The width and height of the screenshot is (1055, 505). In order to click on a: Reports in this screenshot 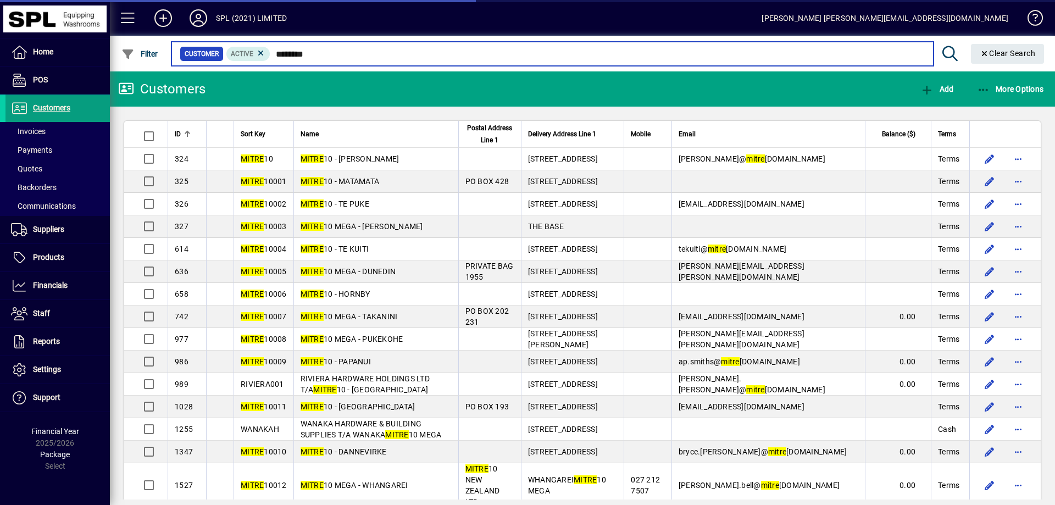, I will do `click(58, 342)`.